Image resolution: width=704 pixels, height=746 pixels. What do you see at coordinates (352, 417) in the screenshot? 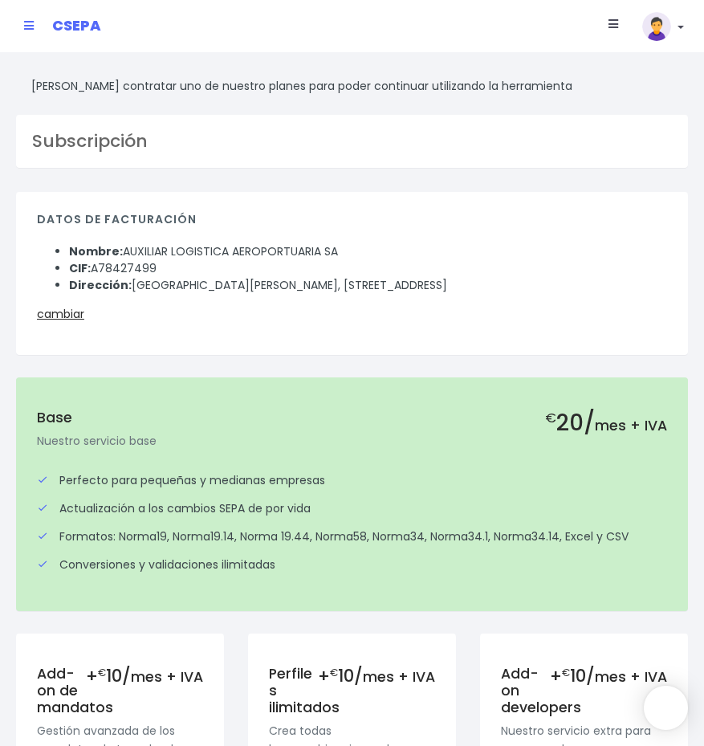
I see `h5: Base` at bounding box center [352, 417].